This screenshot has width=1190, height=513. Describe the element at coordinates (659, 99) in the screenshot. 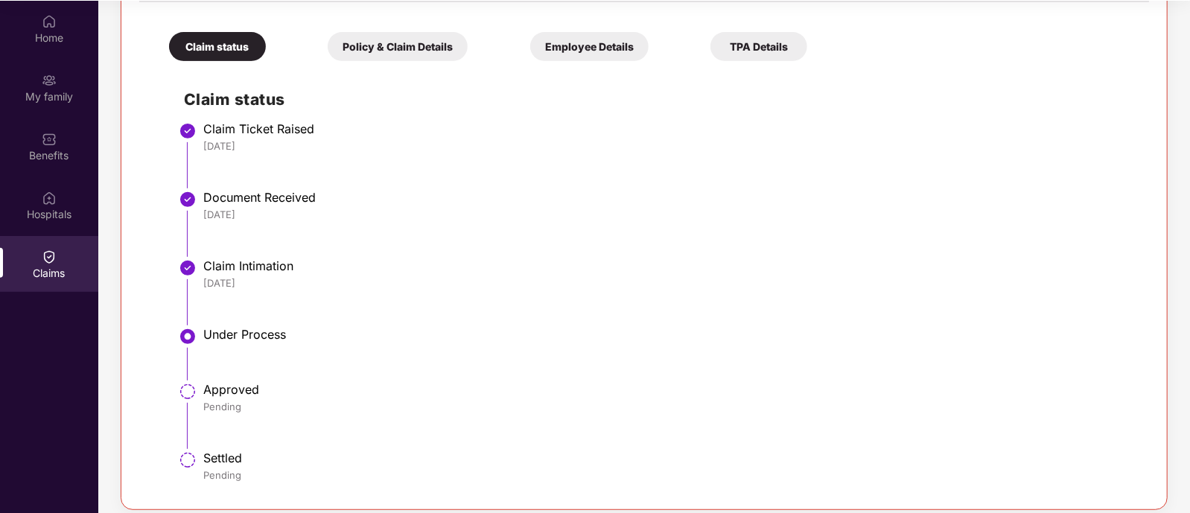

I see `h2: Claim status` at that location.